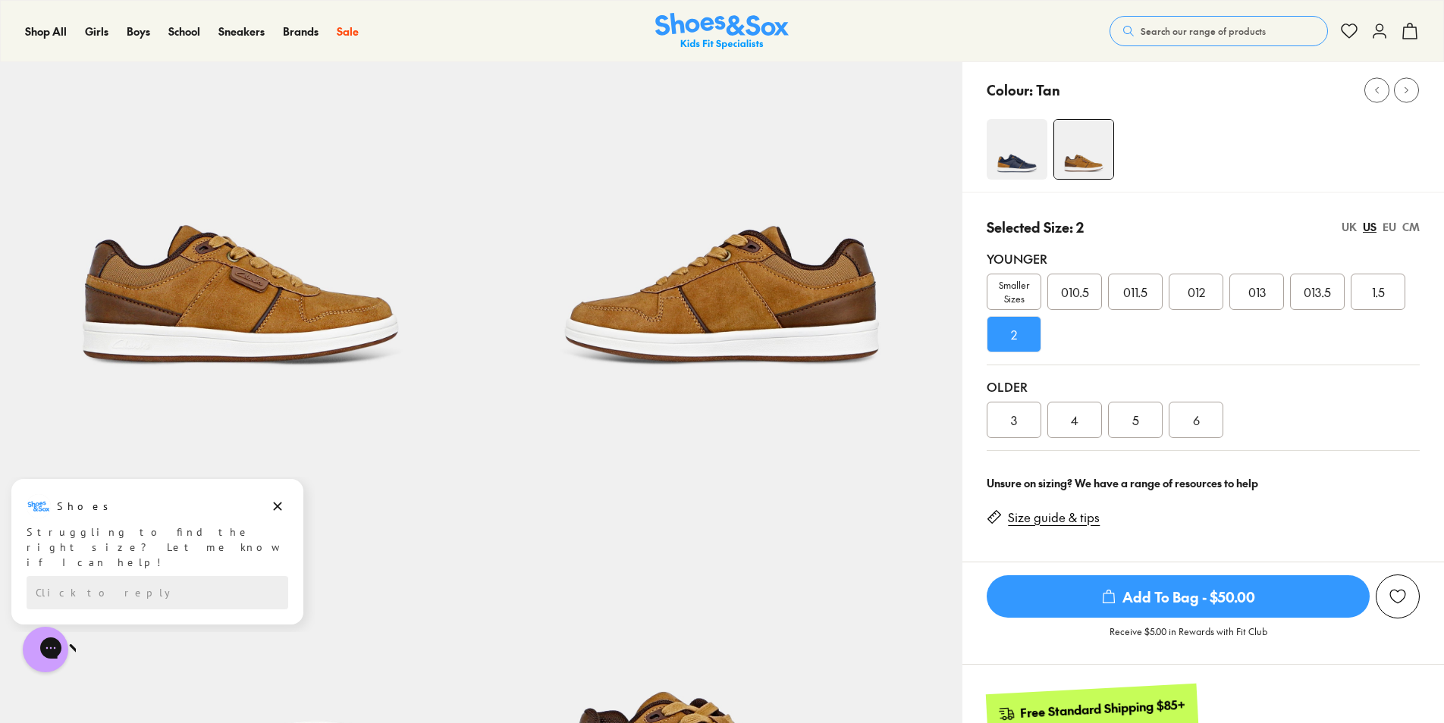 The image size is (1444, 723). I want to click on div: CM, so click(1410, 227).